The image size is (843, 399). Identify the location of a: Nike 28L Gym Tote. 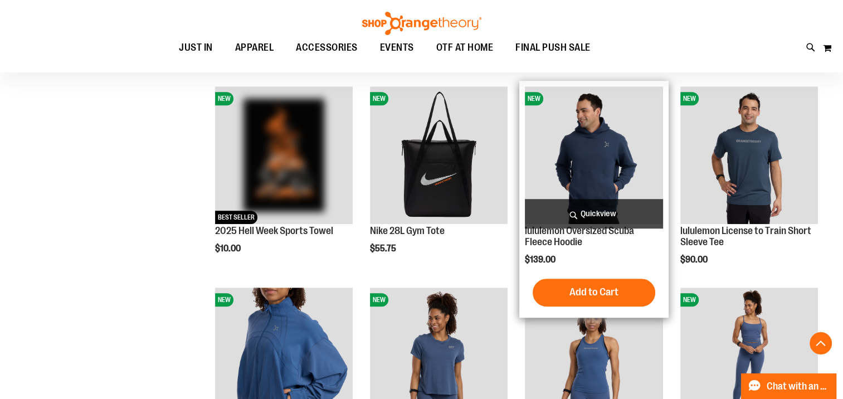
(407, 231).